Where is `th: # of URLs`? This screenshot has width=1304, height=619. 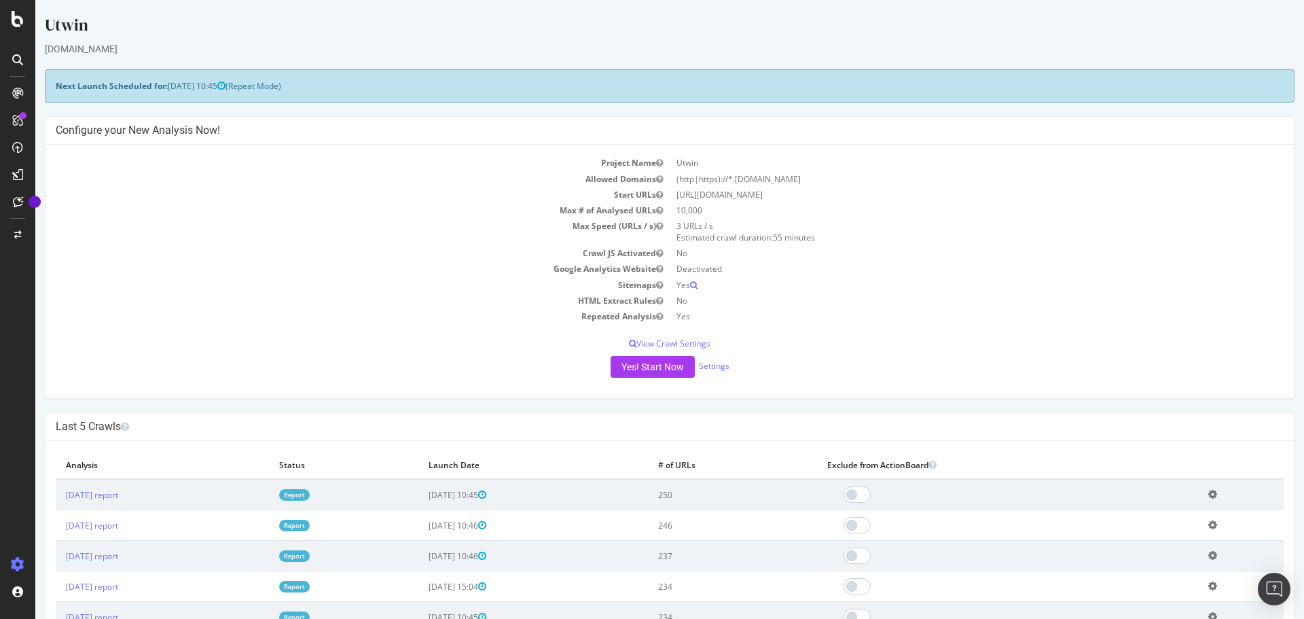
th: # of URLs is located at coordinates (697, 465).